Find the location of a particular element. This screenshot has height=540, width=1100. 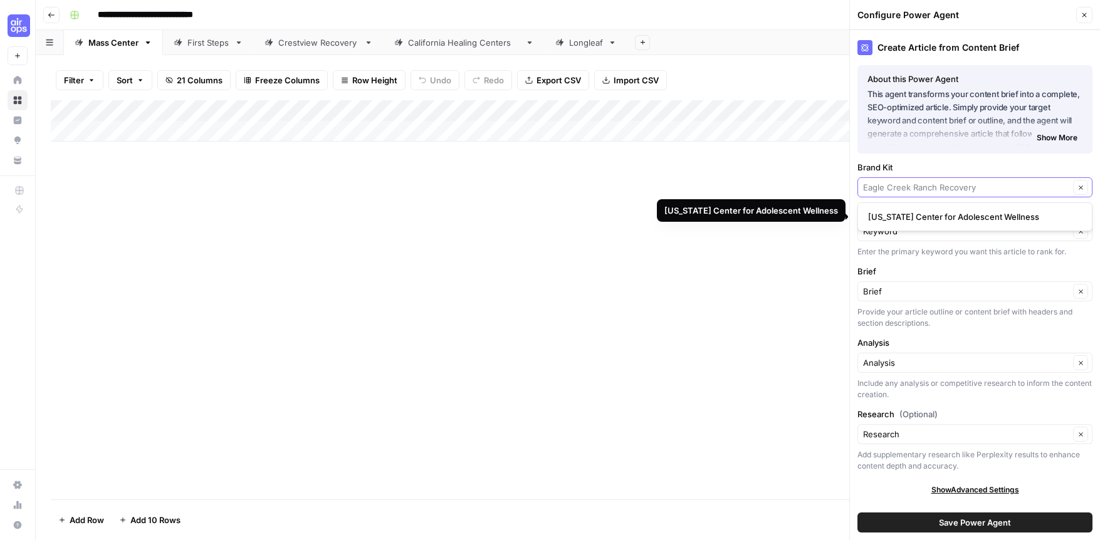

button: Help + Support is located at coordinates (18, 525).